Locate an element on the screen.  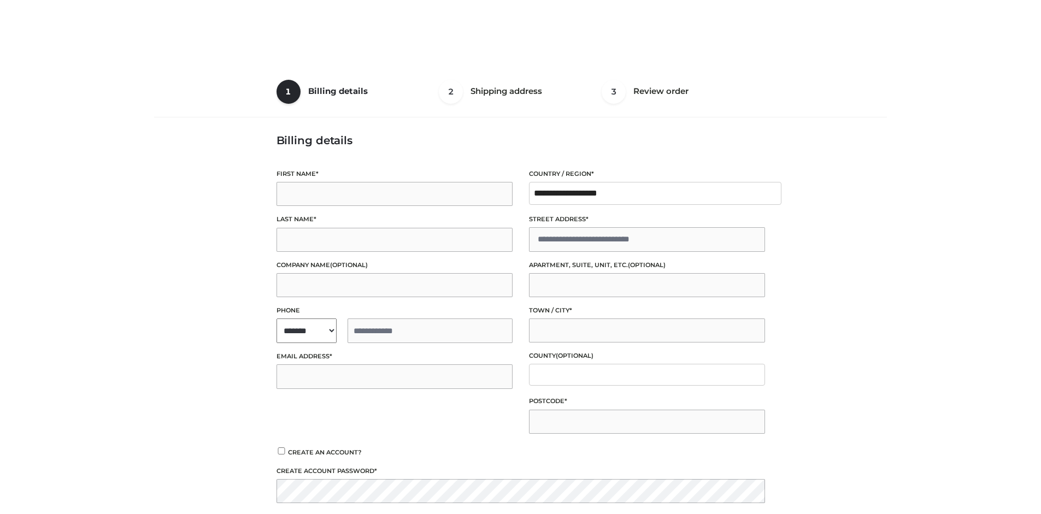
label: Create account password is located at coordinates (521, 471).